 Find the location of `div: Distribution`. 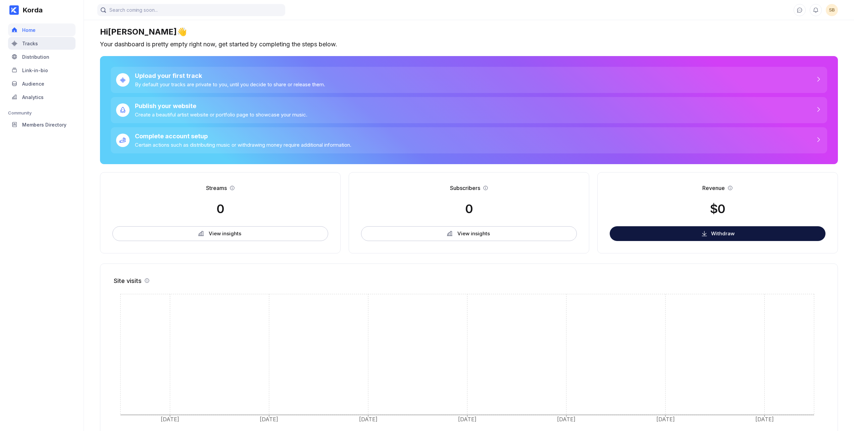

div: Distribution is located at coordinates (36, 57).